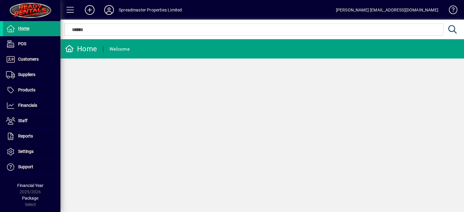  Describe the element at coordinates (30, 186) in the screenshot. I see `span: Financial Year` at that location.